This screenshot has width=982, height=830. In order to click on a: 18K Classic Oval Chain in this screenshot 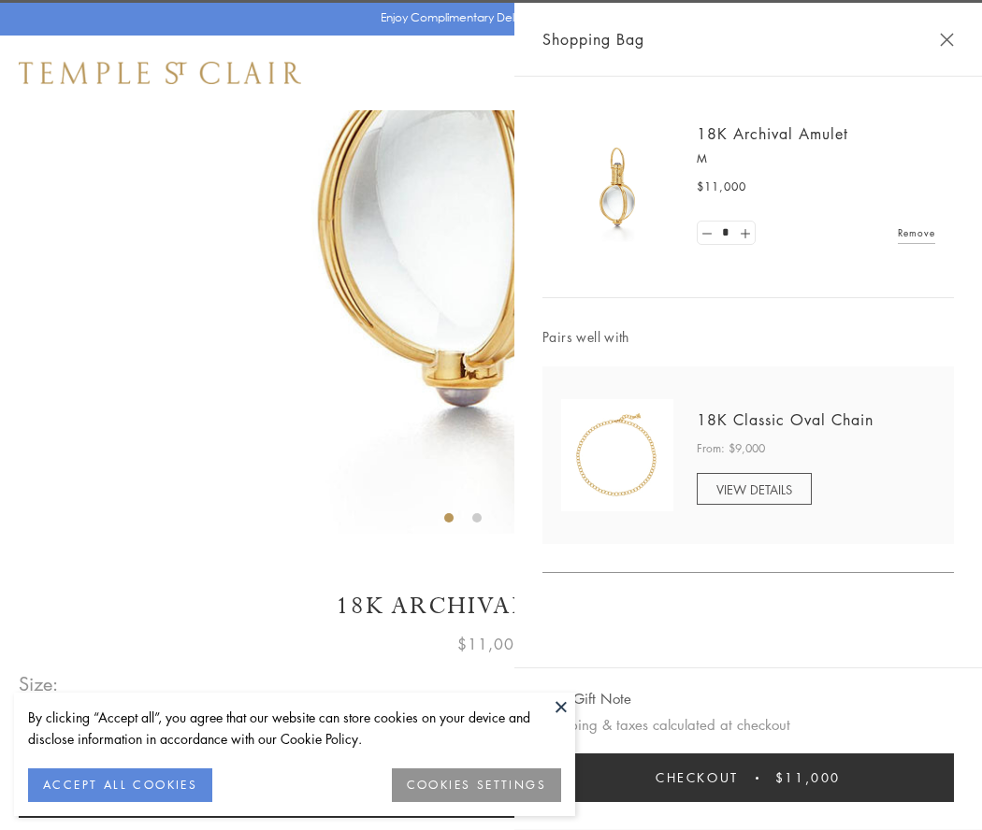, I will do `click(784, 420)`.